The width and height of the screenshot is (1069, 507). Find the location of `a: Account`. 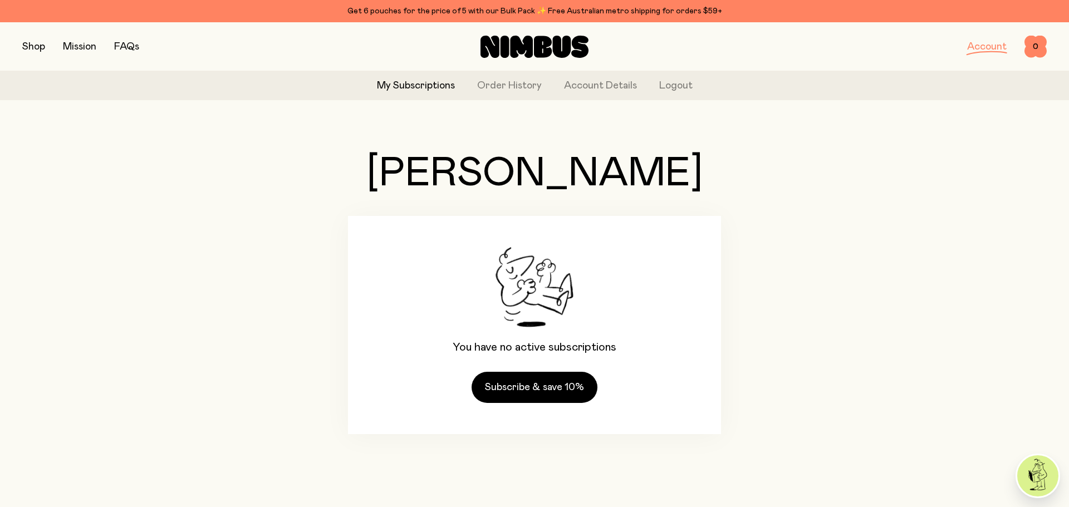

a: Account is located at coordinates (986, 47).